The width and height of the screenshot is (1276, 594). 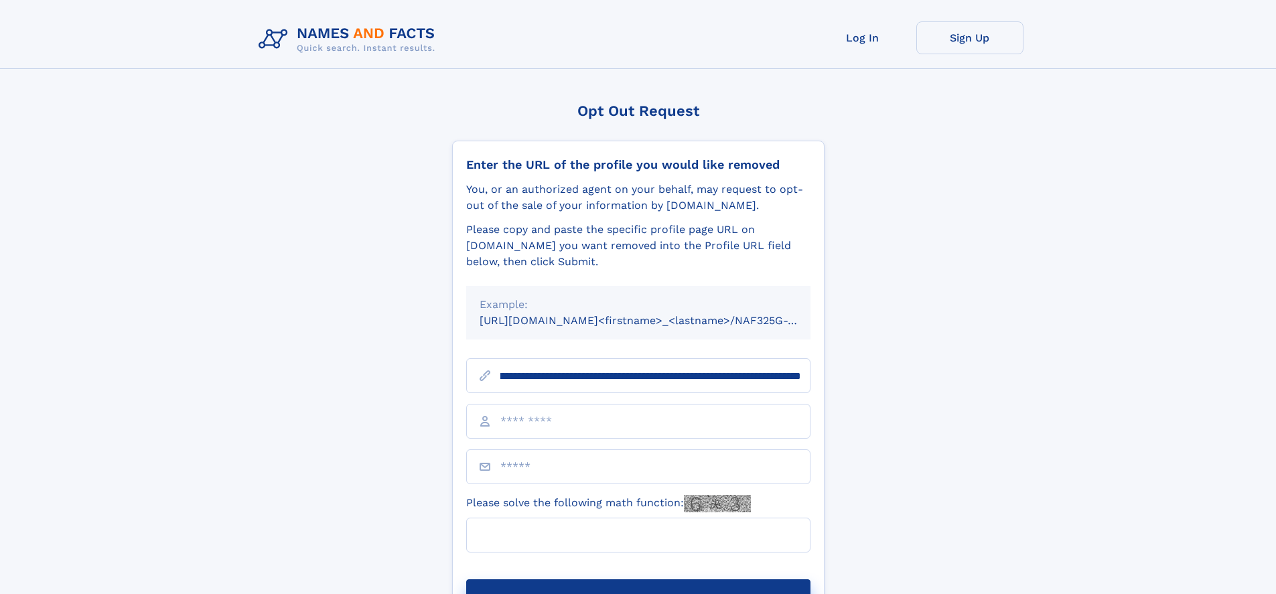 What do you see at coordinates (608, 504) in the screenshot?
I see `label: Please solve the following math function:` at bounding box center [608, 504].